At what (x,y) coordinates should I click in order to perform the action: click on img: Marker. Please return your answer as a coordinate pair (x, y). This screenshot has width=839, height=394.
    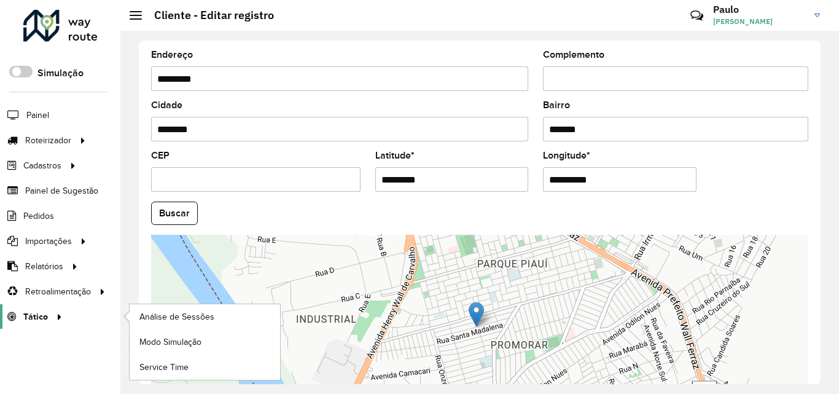
    Looking at the image, I should click on (476, 314).